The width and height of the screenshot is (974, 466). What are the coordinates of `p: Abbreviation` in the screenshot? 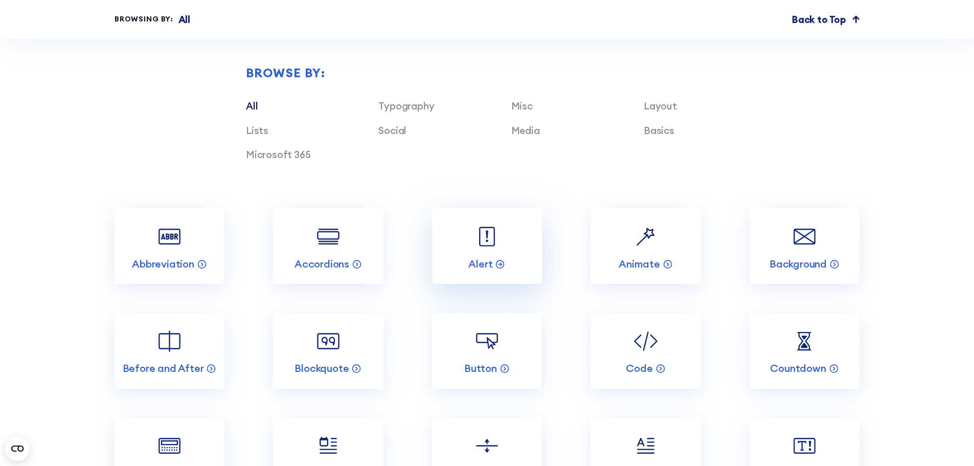 It's located at (163, 264).